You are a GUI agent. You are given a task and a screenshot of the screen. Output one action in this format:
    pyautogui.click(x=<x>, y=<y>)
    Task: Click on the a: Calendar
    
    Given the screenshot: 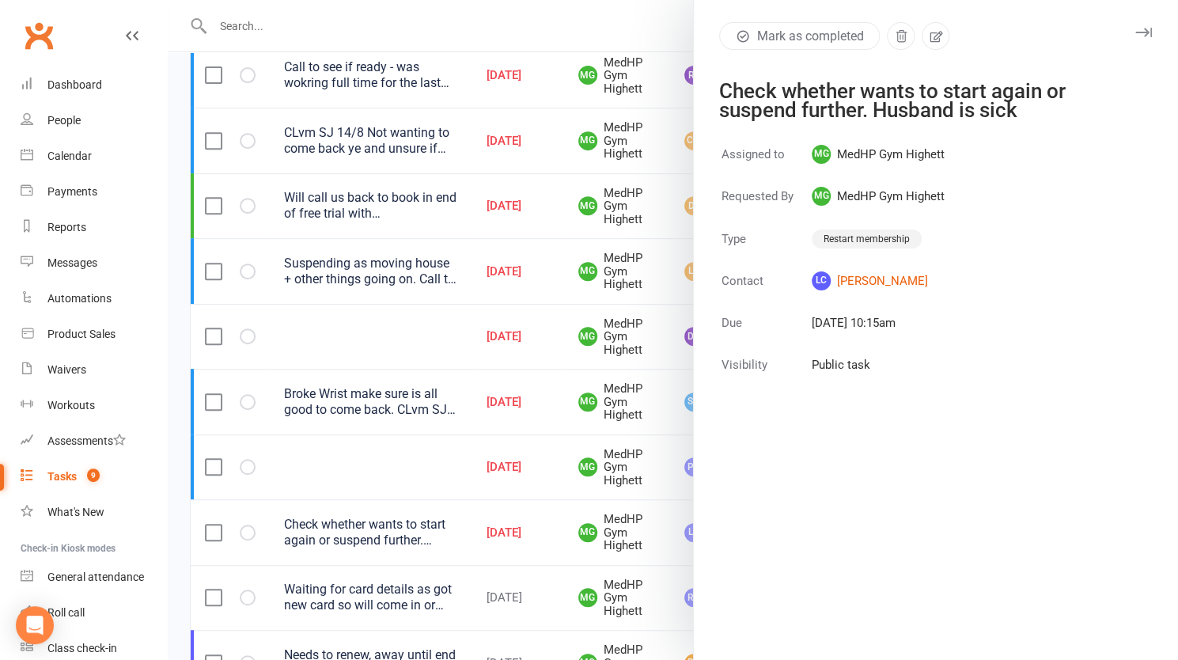 What is the action you would take?
    pyautogui.click(x=93, y=156)
    